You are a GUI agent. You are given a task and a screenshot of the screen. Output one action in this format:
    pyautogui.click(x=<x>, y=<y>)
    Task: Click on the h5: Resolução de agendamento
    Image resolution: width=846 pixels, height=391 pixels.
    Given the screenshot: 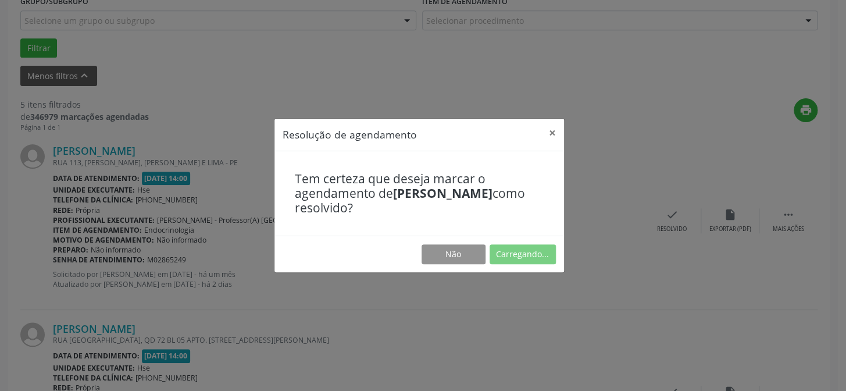 What is the action you would take?
    pyautogui.click(x=349, y=134)
    